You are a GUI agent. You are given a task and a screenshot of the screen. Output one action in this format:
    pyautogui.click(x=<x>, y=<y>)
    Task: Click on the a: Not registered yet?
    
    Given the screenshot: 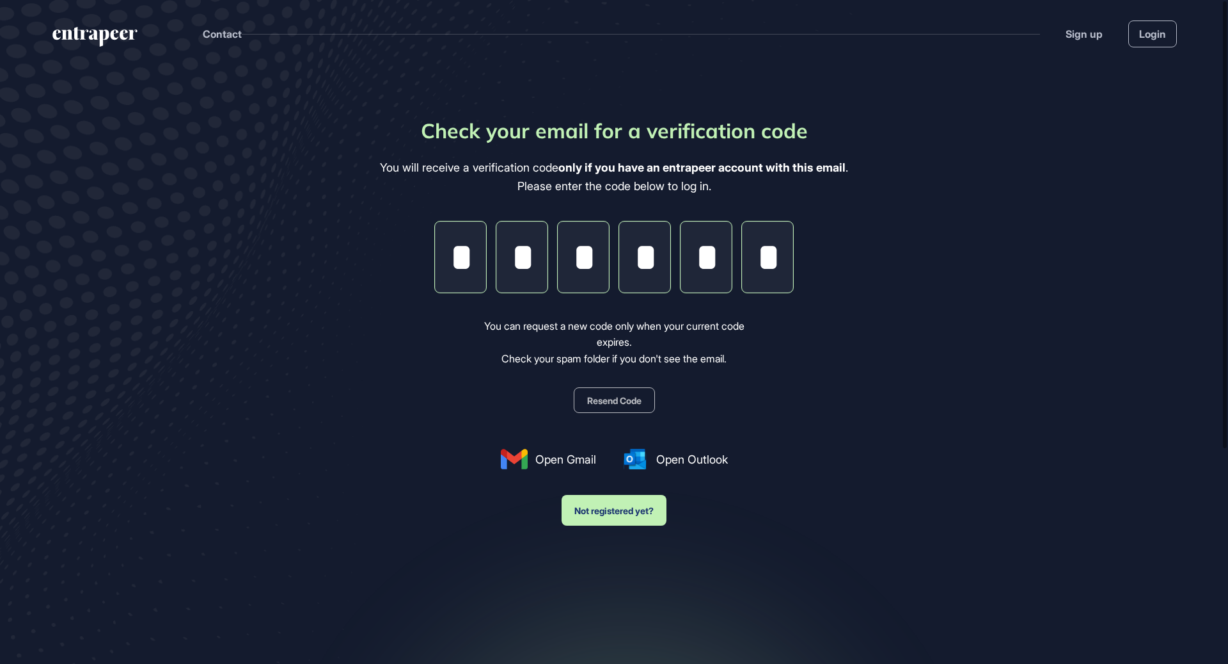 What is the action you would take?
    pyautogui.click(x=614, y=504)
    